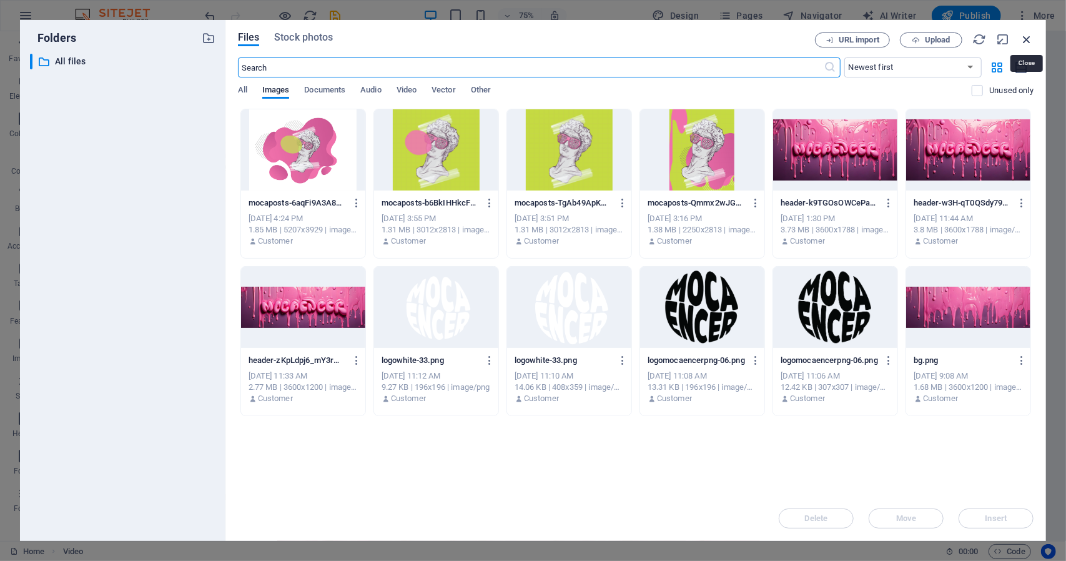 Image resolution: width=1066 pixels, height=561 pixels. I want to click on div: 14.06 KB | 408x359 | image/png, so click(569, 387).